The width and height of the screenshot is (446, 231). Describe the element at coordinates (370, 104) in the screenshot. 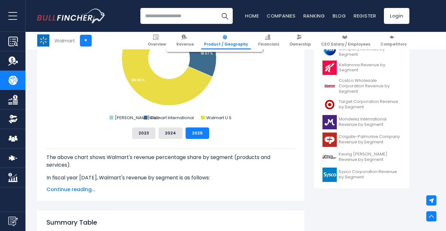

I see `span: Target Corporation Revenue by Segment` at that location.